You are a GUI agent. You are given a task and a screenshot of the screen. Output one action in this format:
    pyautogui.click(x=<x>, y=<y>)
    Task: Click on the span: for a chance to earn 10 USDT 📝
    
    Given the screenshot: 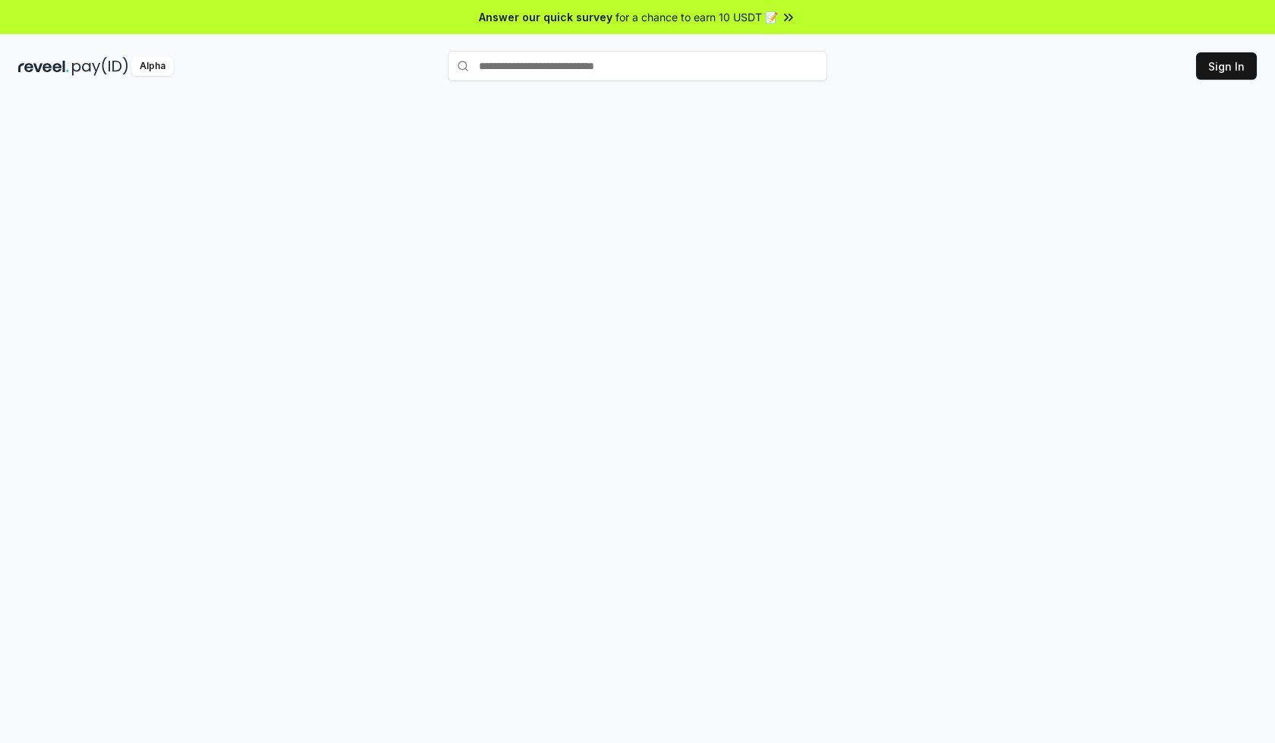 What is the action you would take?
    pyautogui.click(x=697, y=17)
    